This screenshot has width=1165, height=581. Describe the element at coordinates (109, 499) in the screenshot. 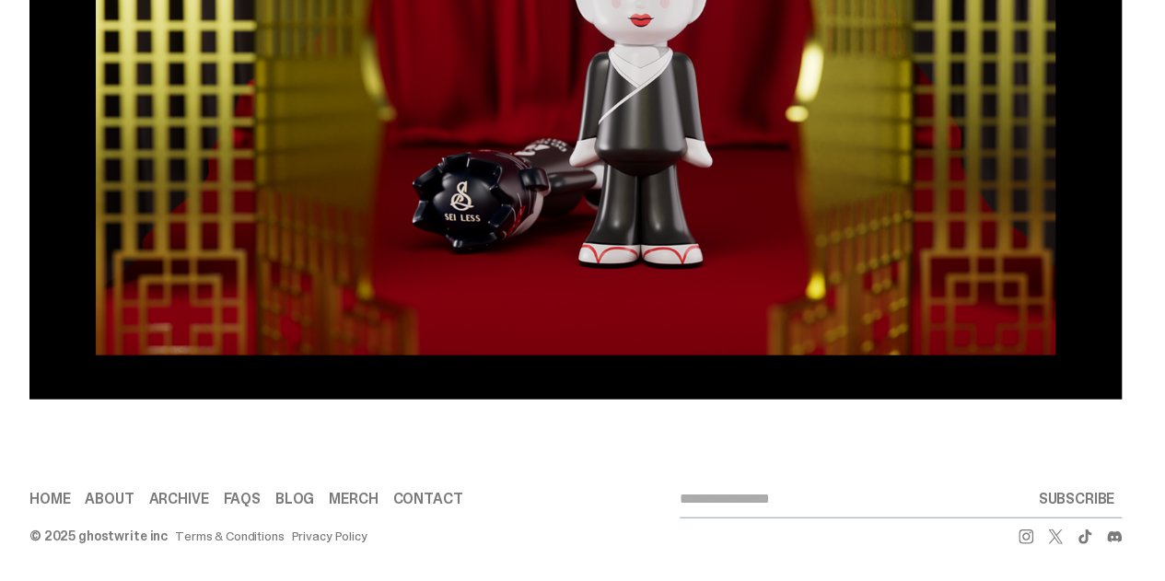

I see `a: About` at that location.